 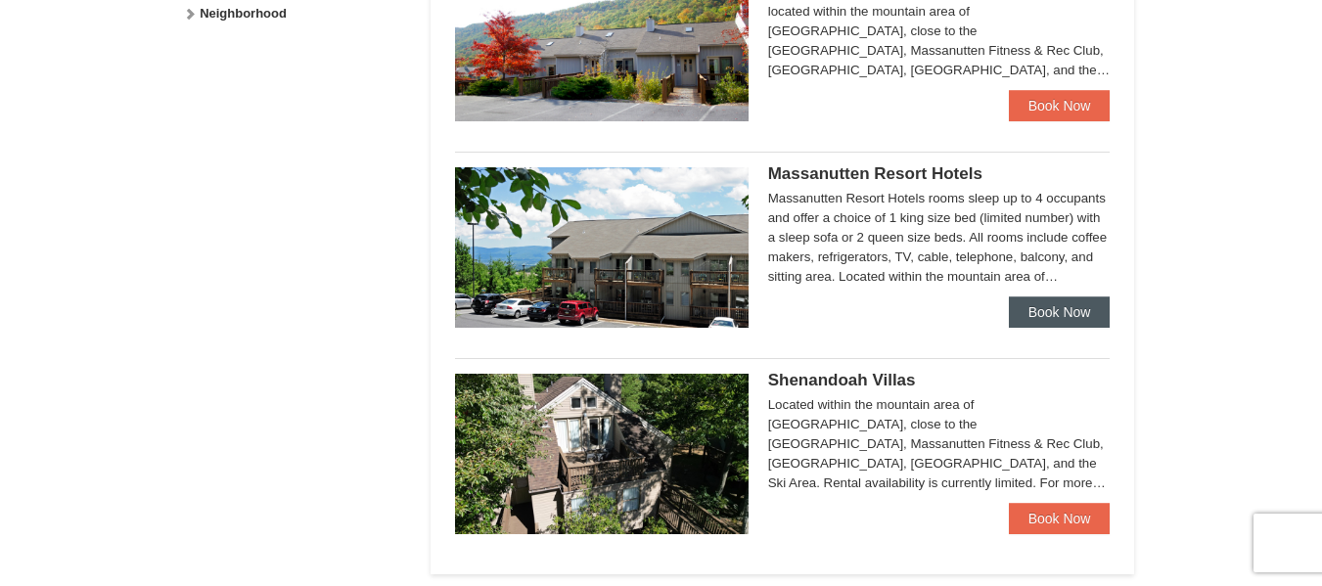 What do you see at coordinates (940, 238) in the screenshot?
I see `div: Massanutten Resort Hotels rooms sleep up to 4 occupants and offer a choice of 1 king size bed (li...` at bounding box center [940, 238].